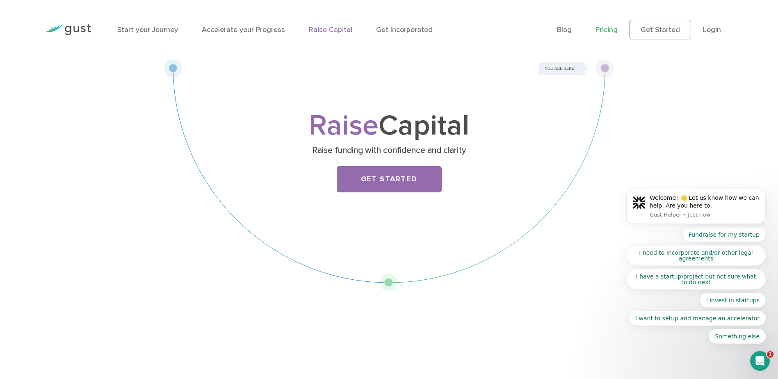 The width and height of the screenshot is (778, 379). What do you see at coordinates (82, 146) in the screenshot?
I see `div: message notification from Gust Helper, Just now. Welcome! 👋 Let us know how we can help. Are you ...` at bounding box center [82, 146].